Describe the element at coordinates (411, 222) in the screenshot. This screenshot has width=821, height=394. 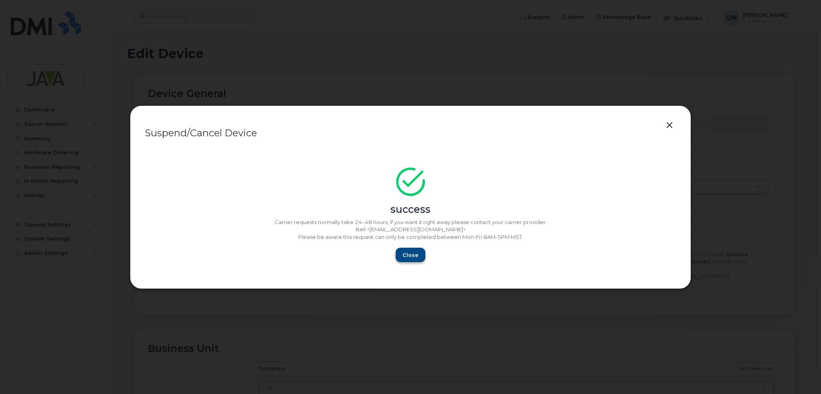
I see `p: Carrier requests normally take 24–48 hours, if you want it right away please contact your carrier...` at that location.